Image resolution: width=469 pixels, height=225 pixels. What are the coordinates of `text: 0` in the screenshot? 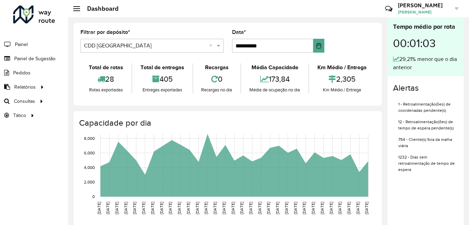 It's located at (93, 196).